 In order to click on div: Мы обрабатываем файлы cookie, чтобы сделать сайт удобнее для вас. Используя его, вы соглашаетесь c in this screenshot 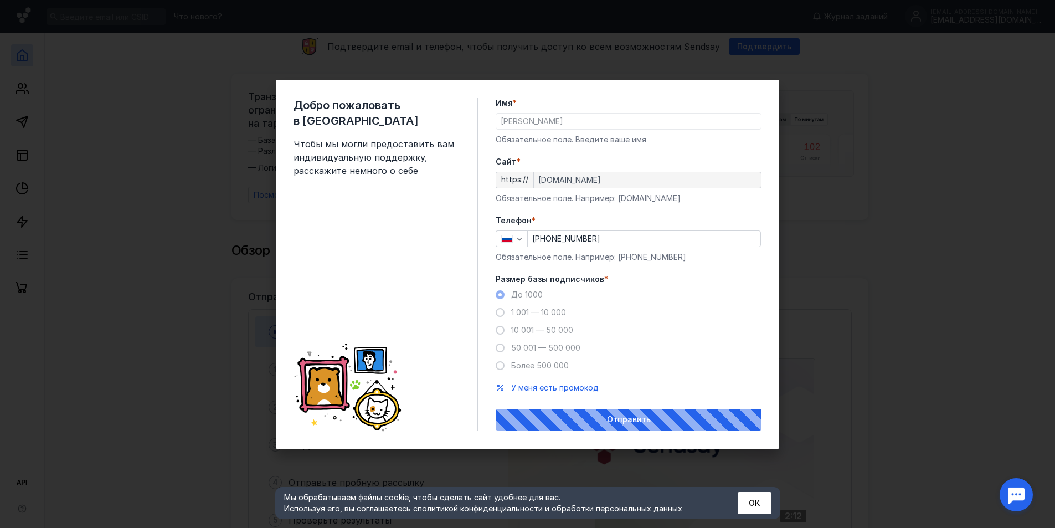, I will do `click(497, 503)`.